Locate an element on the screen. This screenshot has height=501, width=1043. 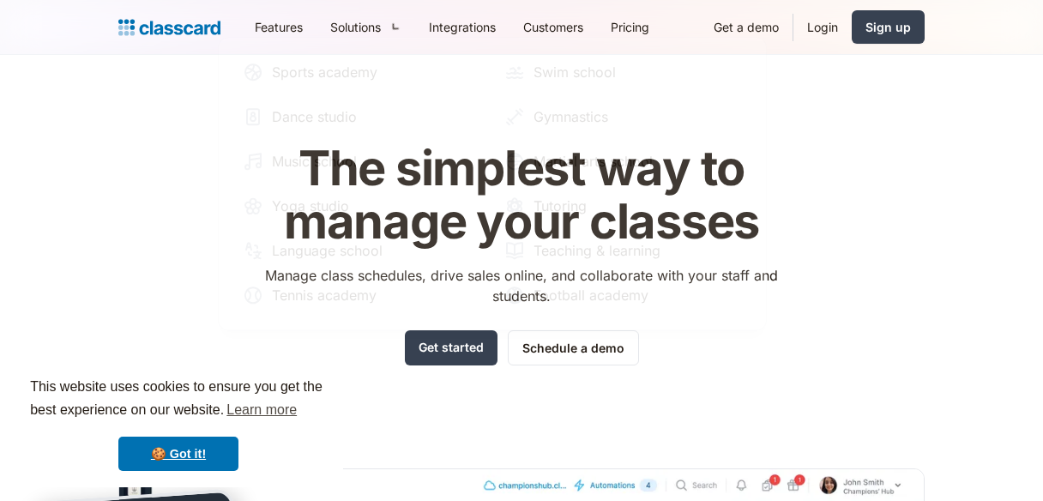
a: Sign up is located at coordinates (888, 27).